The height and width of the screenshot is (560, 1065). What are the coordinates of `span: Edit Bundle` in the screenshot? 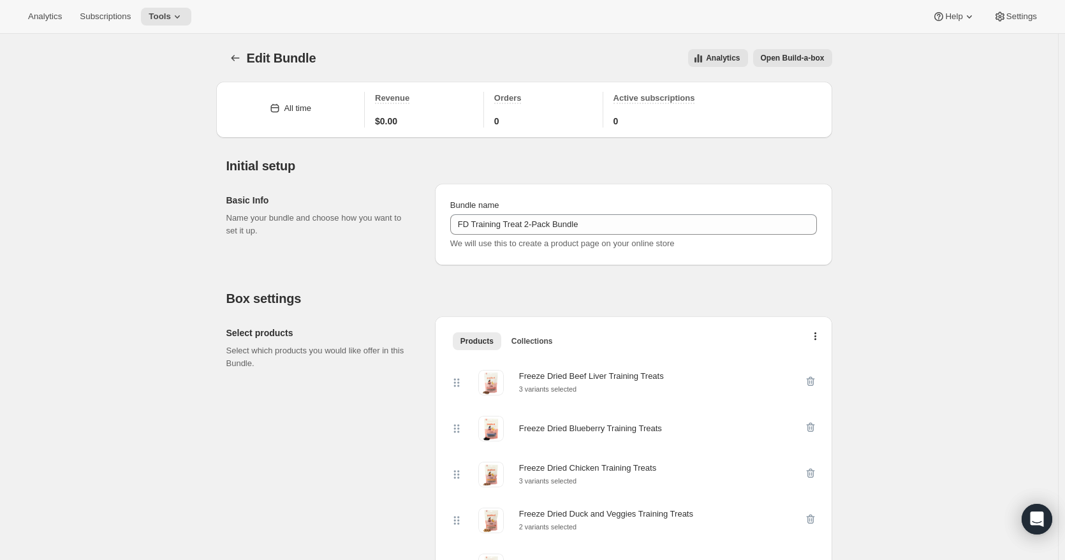 It's located at (281, 58).